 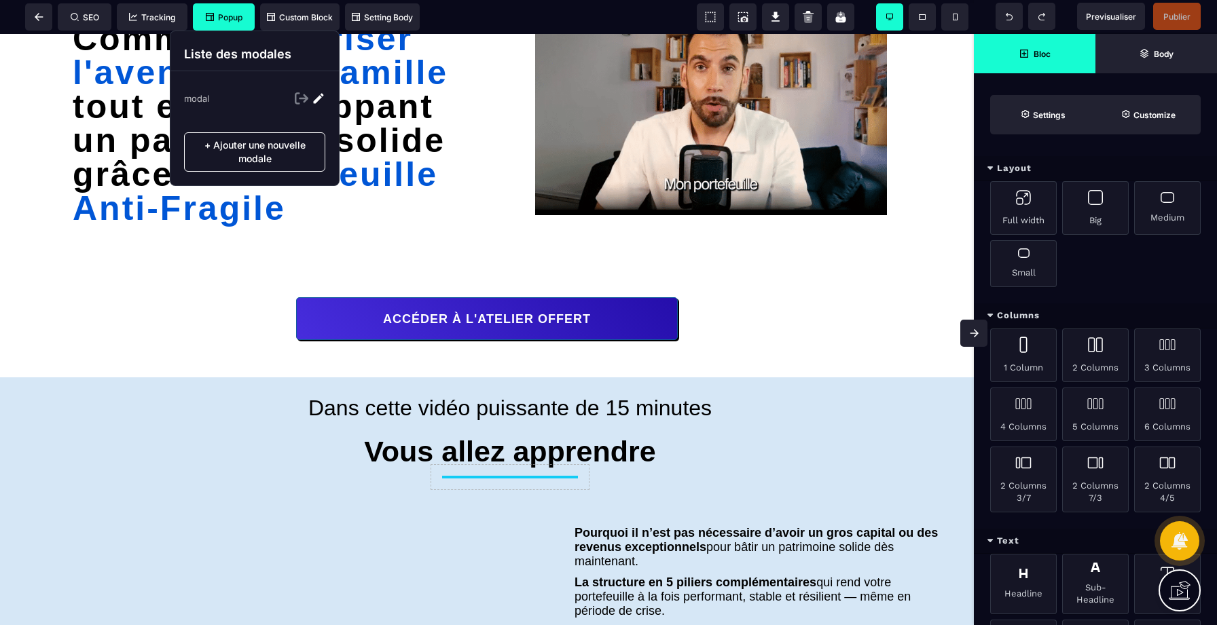 What do you see at coordinates (224, 17) in the screenshot?
I see `span: Popup` at bounding box center [224, 17].